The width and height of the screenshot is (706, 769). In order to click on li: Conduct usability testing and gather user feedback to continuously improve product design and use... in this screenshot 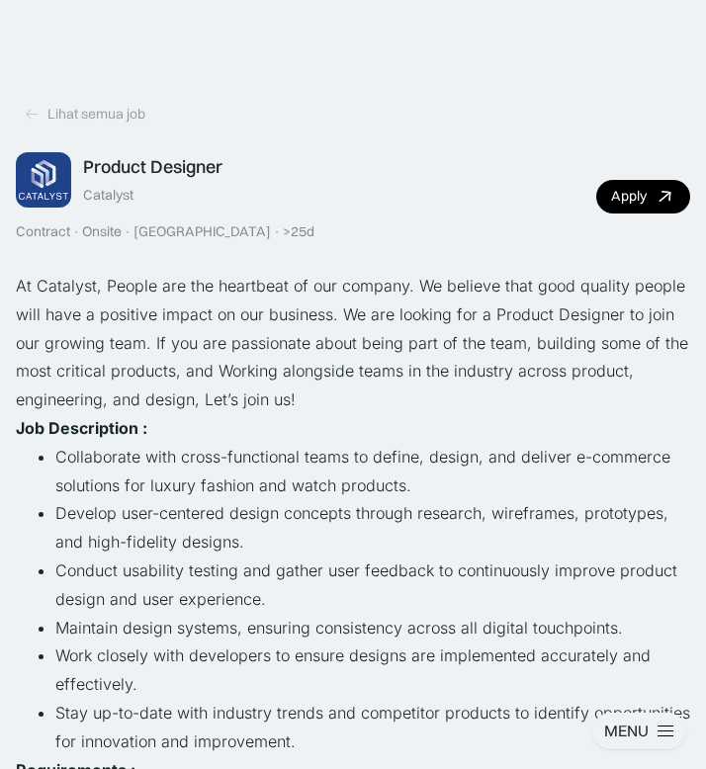, I will do `click(373, 585)`.